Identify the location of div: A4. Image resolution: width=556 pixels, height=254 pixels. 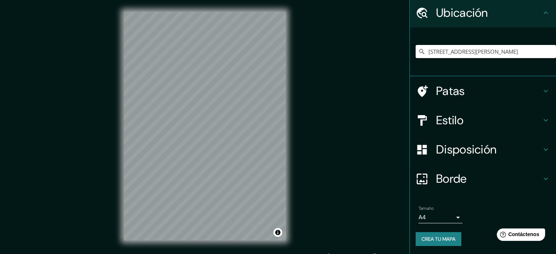
(440, 217).